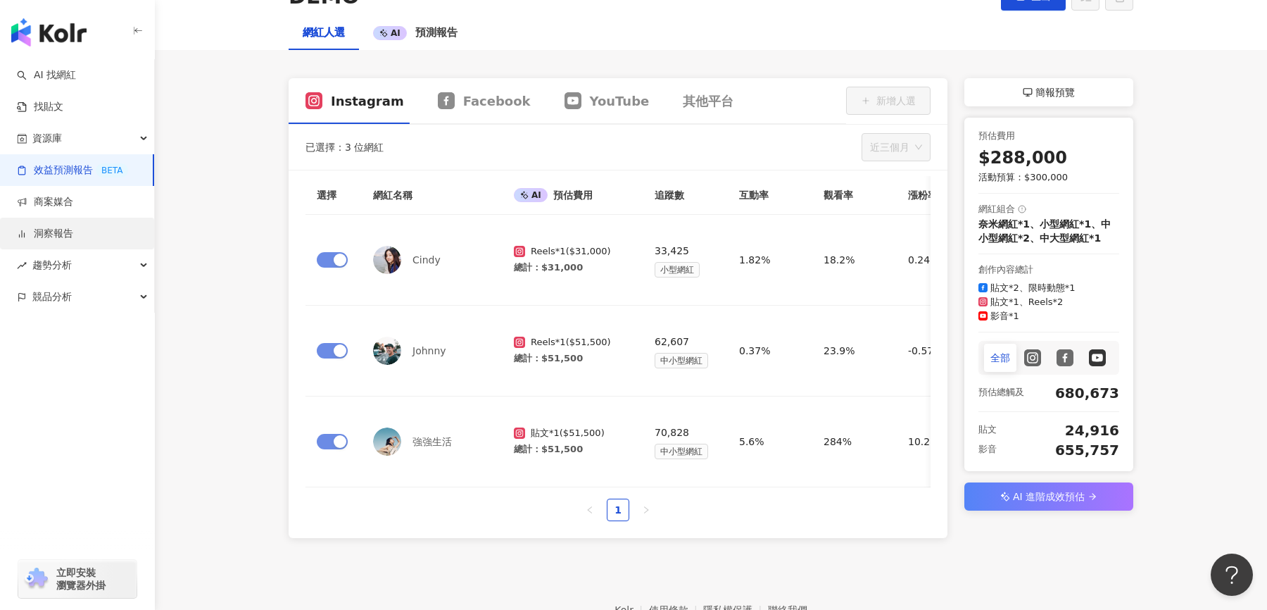 This screenshot has height=610, width=1267. What do you see at coordinates (646, 510) in the screenshot?
I see `span: right` at bounding box center [646, 510].